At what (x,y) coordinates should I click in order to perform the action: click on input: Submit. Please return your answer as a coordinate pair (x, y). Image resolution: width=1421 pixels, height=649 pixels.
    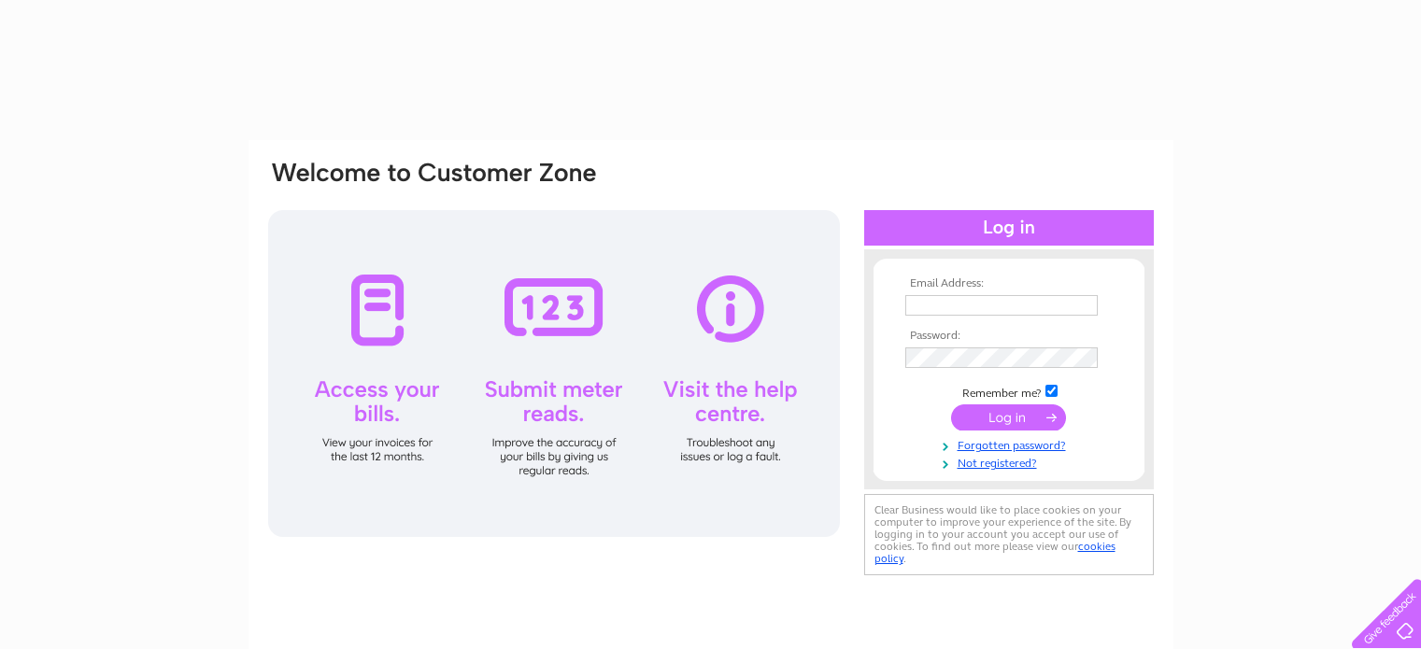
    Looking at the image, I should click on (1008, 418).